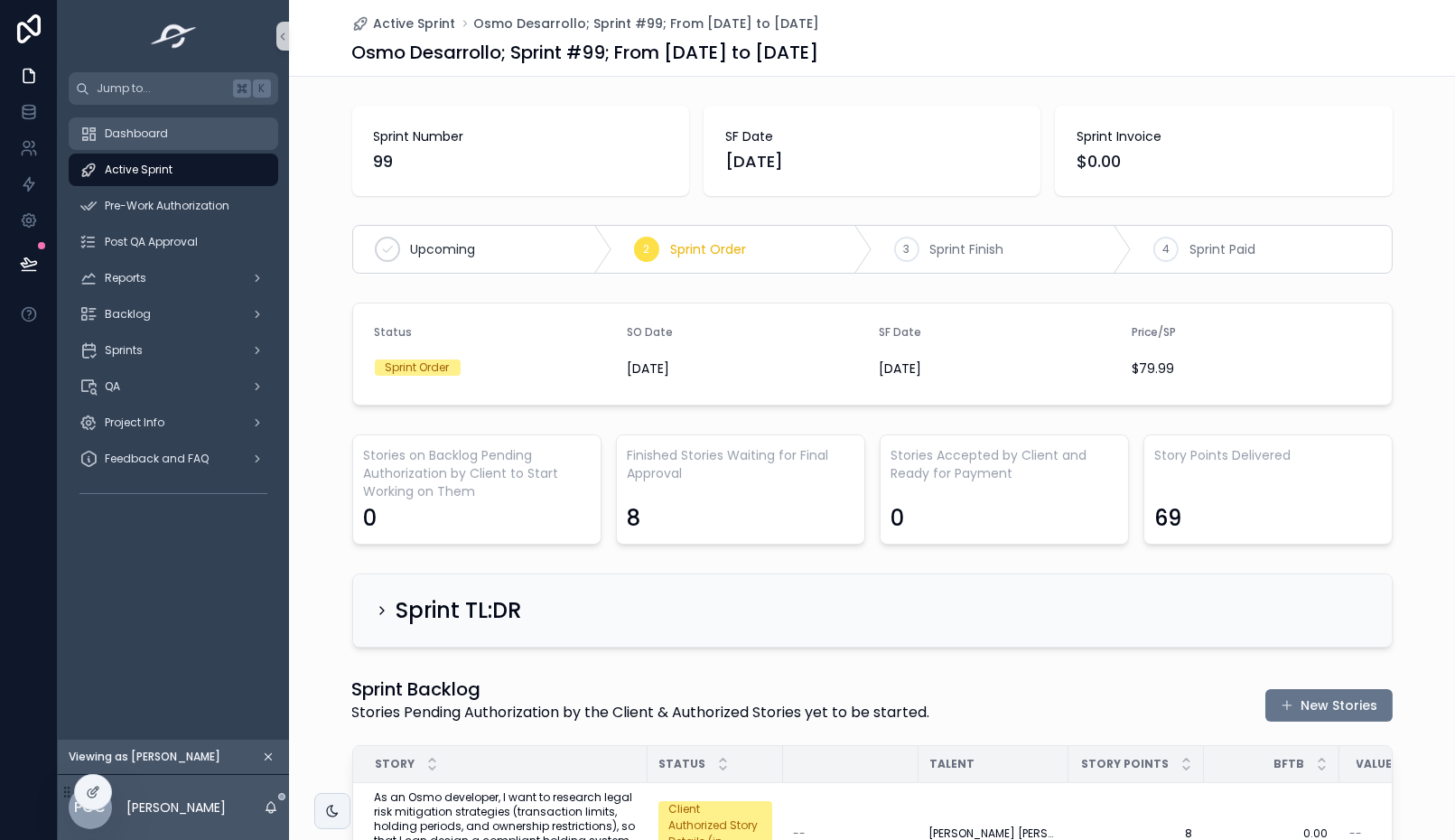 This screenshot has height=840, width=1455. What do you see at coordinates (459, 610) in the screenshot?
I see `h2: Sprint TL:DR` at bounding box center [459, 610].